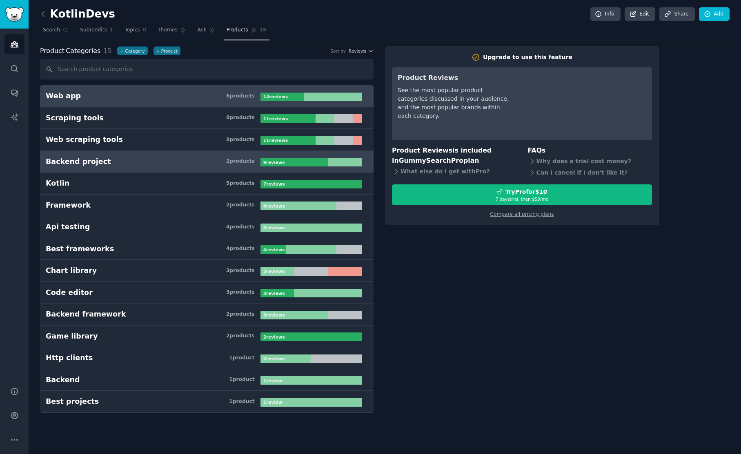 The image size is (741, 454). What do you see at coordinates (207, 96) in the screenshot?
I see `a: Web app6products14reviews` at bounding box center [207, 96].